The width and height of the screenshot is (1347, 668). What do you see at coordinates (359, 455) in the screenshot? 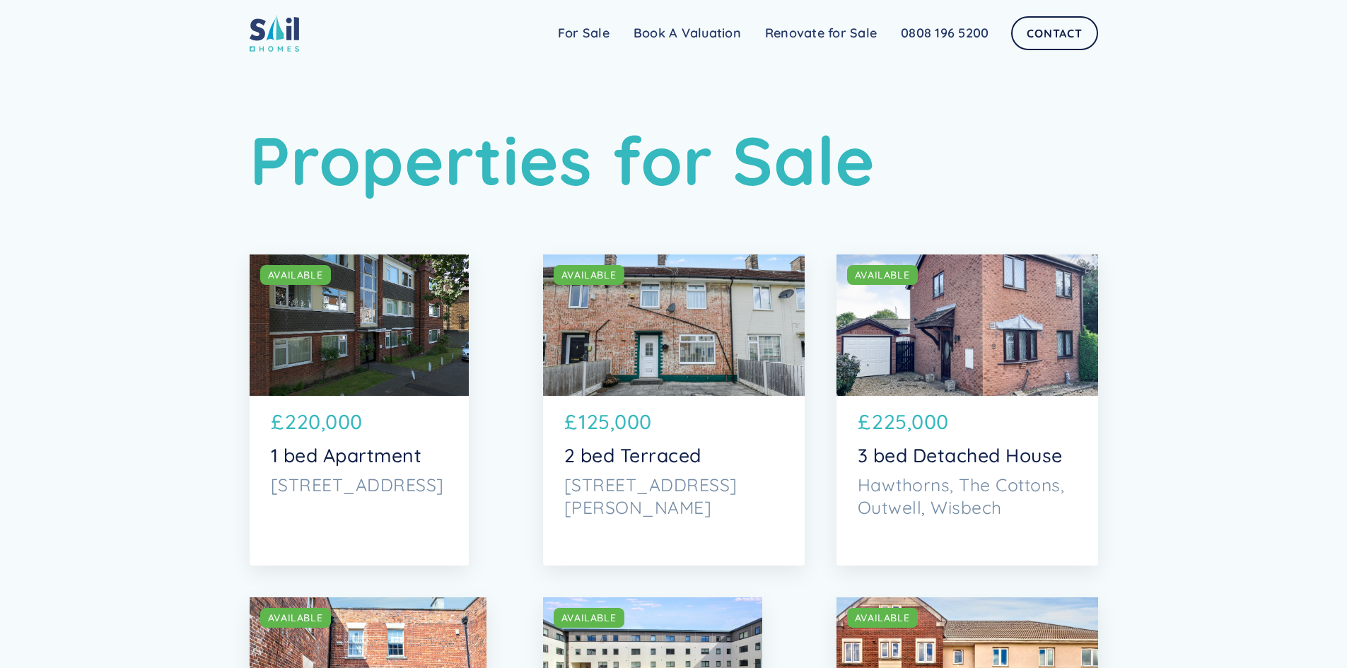
I see `p: 1 bed Apartment` at bounding box center [359, 455].